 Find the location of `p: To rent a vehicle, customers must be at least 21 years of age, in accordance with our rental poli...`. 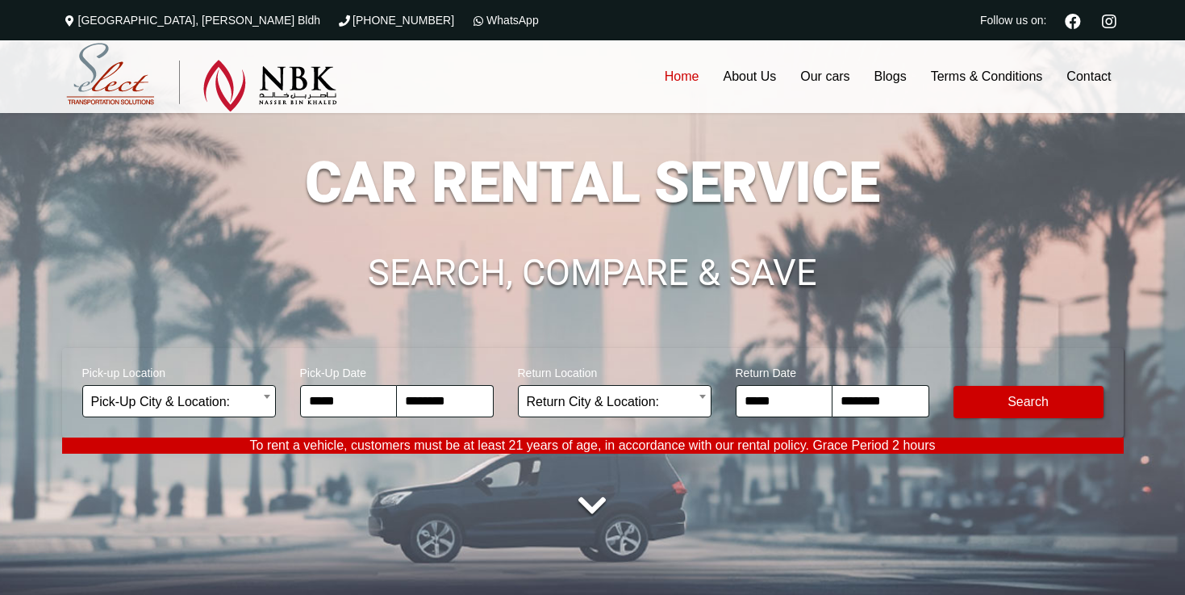

p: To rent a vehicle, customers must be at least 21 years of age, in accordance with our rental poli... is located at coordinates (593, 445).